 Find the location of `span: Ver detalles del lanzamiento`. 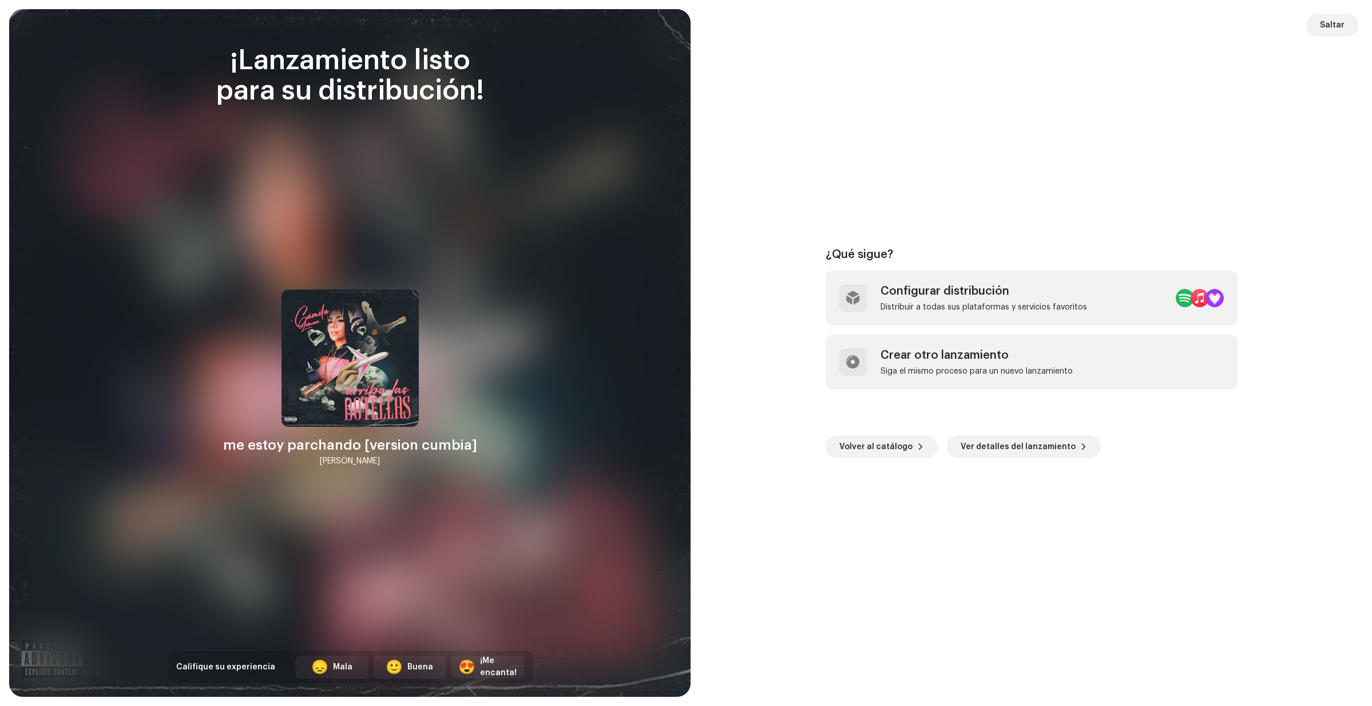

span: Ver detalles del lanzamiento is located at coordinates (1018, 447).